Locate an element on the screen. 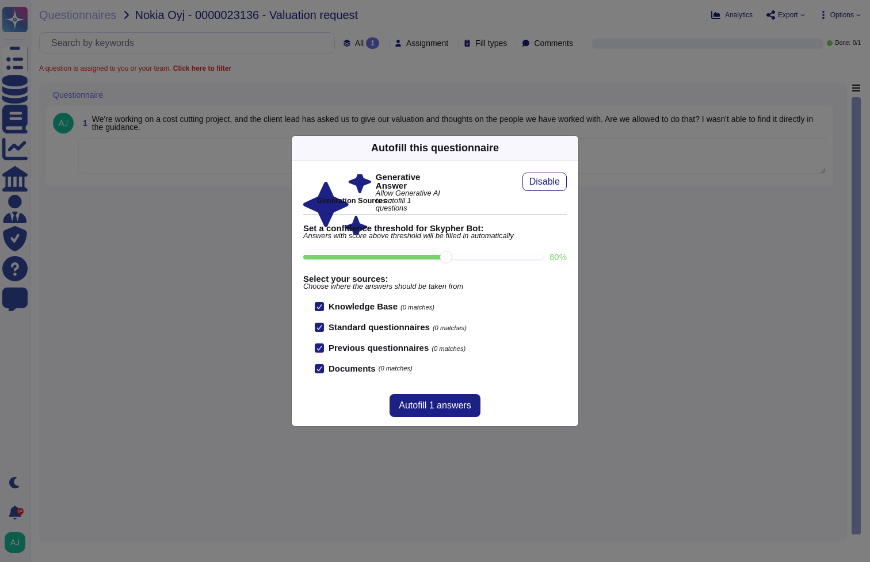 This screenshot has height=562, width=870. b: Generative Answer is located at coordinates (410, 181).